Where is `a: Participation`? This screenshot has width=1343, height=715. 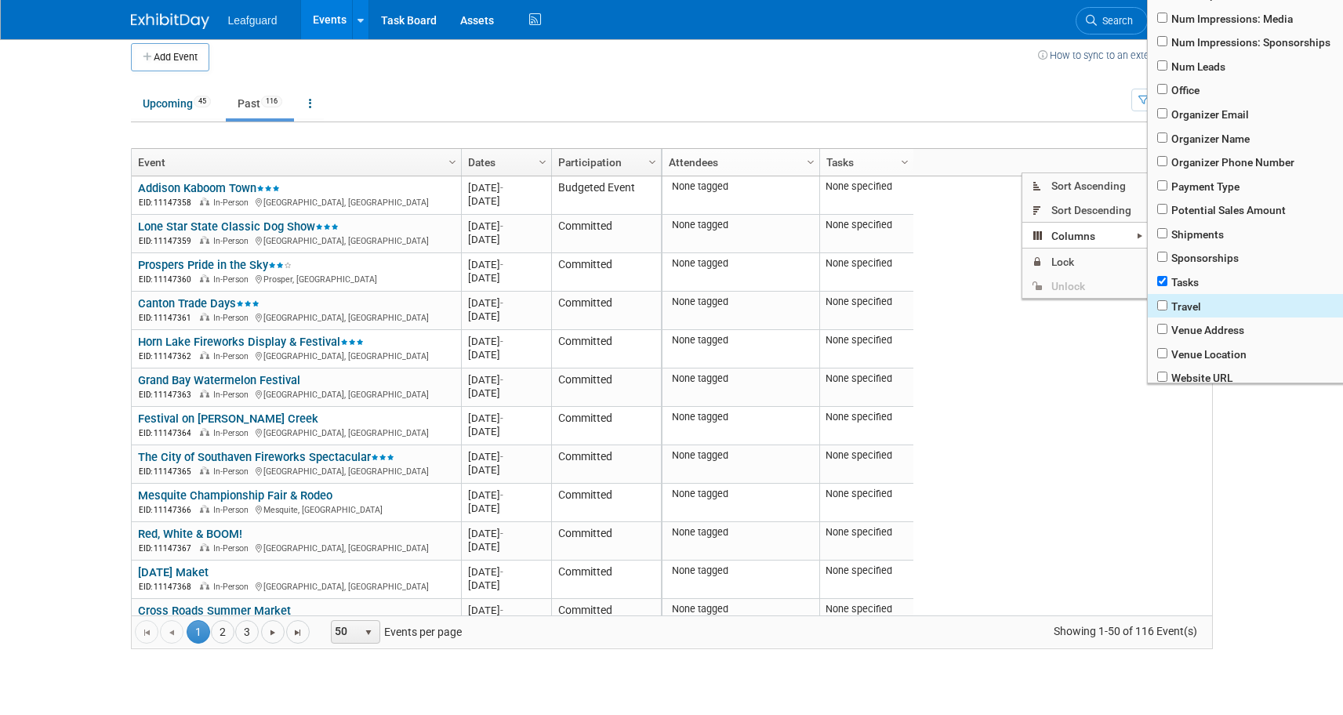
a: Participation is located at coordinates (604, 162).